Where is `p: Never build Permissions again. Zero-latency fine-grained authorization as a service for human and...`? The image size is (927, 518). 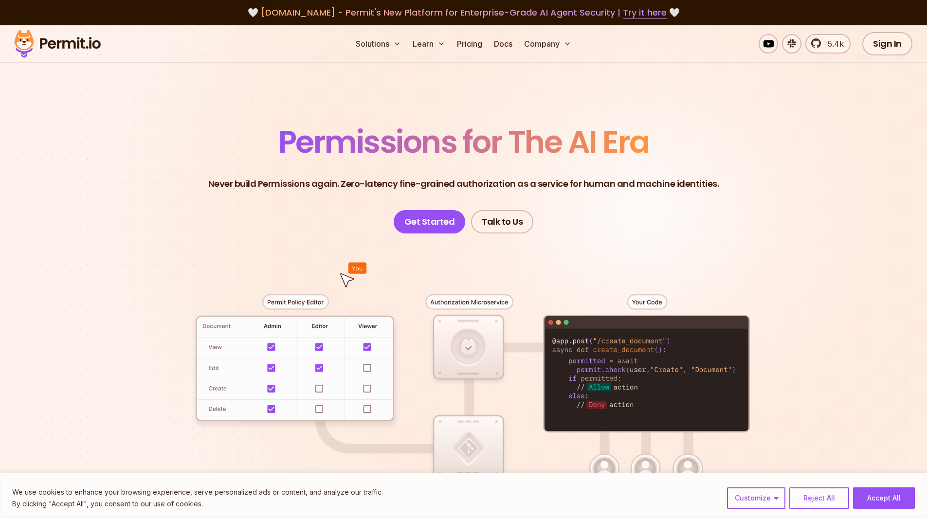 p: Never build Permissions again. Zero-latency fine-grained authorization as a service for human and... is located at coordinates (464, 184).